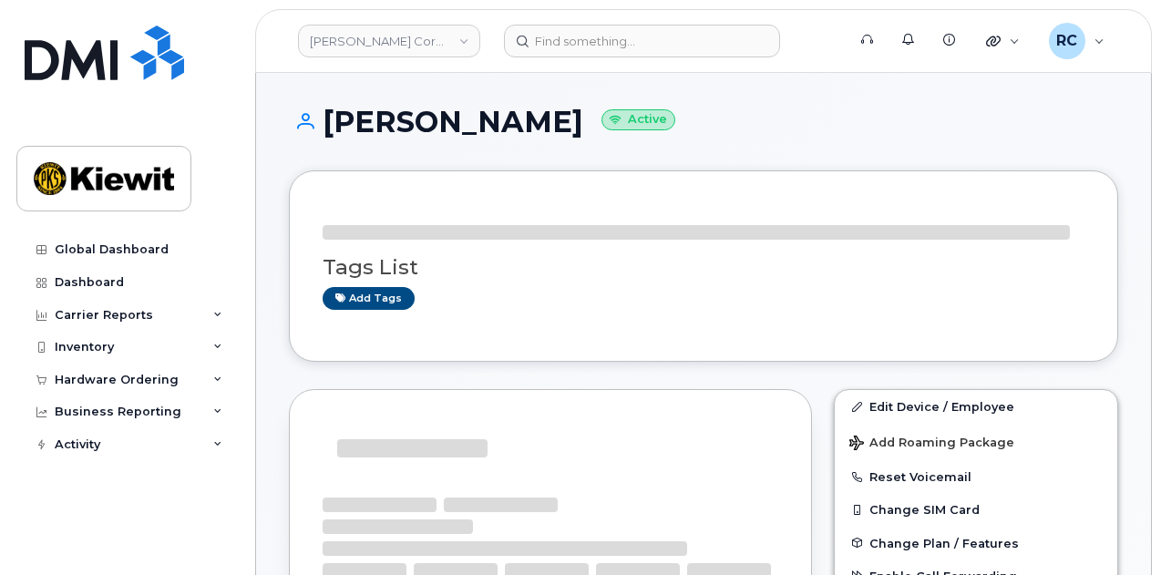 Image resolution: width=1161 pixels, height=575 pixels. I want to click on span: Add Roaming Package, so click(931, 444).